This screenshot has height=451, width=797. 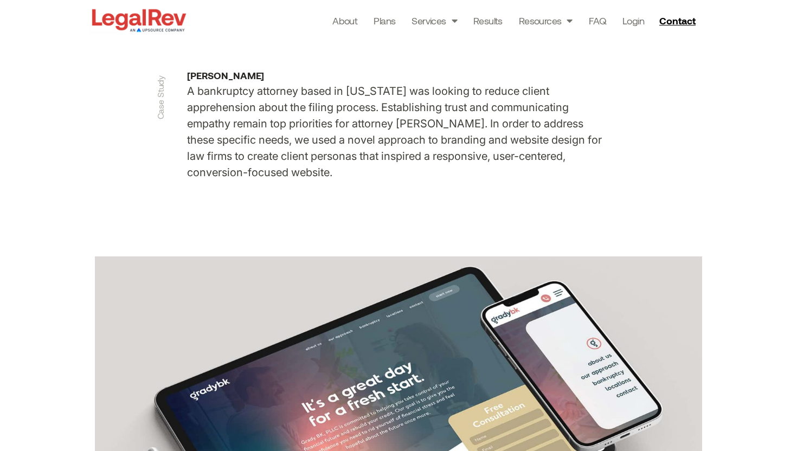 What do you see at coordinates (488, 21) in the screenshot?
I see `a: Results` at bounding box center [488, 21].